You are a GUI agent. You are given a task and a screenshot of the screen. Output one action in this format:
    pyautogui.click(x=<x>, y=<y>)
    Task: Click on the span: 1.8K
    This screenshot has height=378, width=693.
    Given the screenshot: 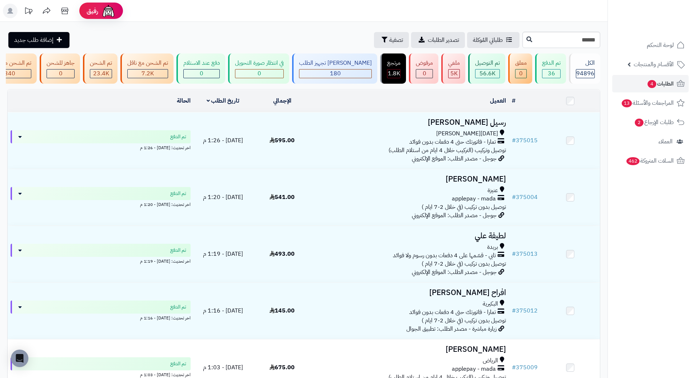 What is the action you would take?
    pyautogui.click(x=394, y=74)
    